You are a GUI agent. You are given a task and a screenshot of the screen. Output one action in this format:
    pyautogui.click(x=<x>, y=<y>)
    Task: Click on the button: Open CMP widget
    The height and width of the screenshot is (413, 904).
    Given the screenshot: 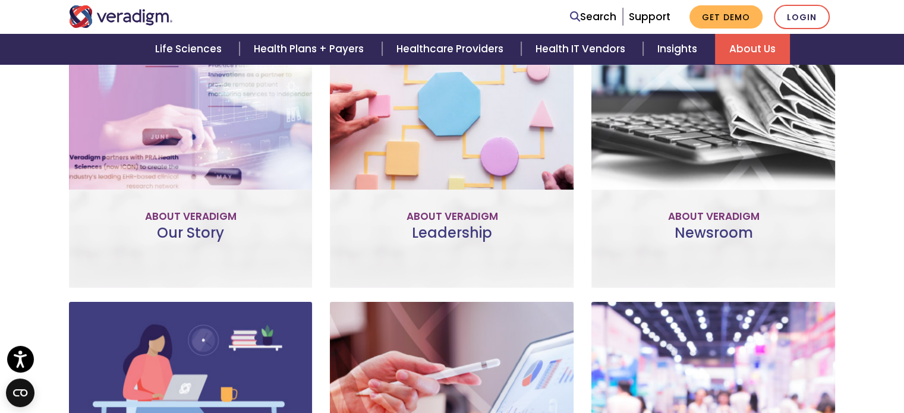 What is the action you would take?
    pyautogui.click(x=20, y=393)
    